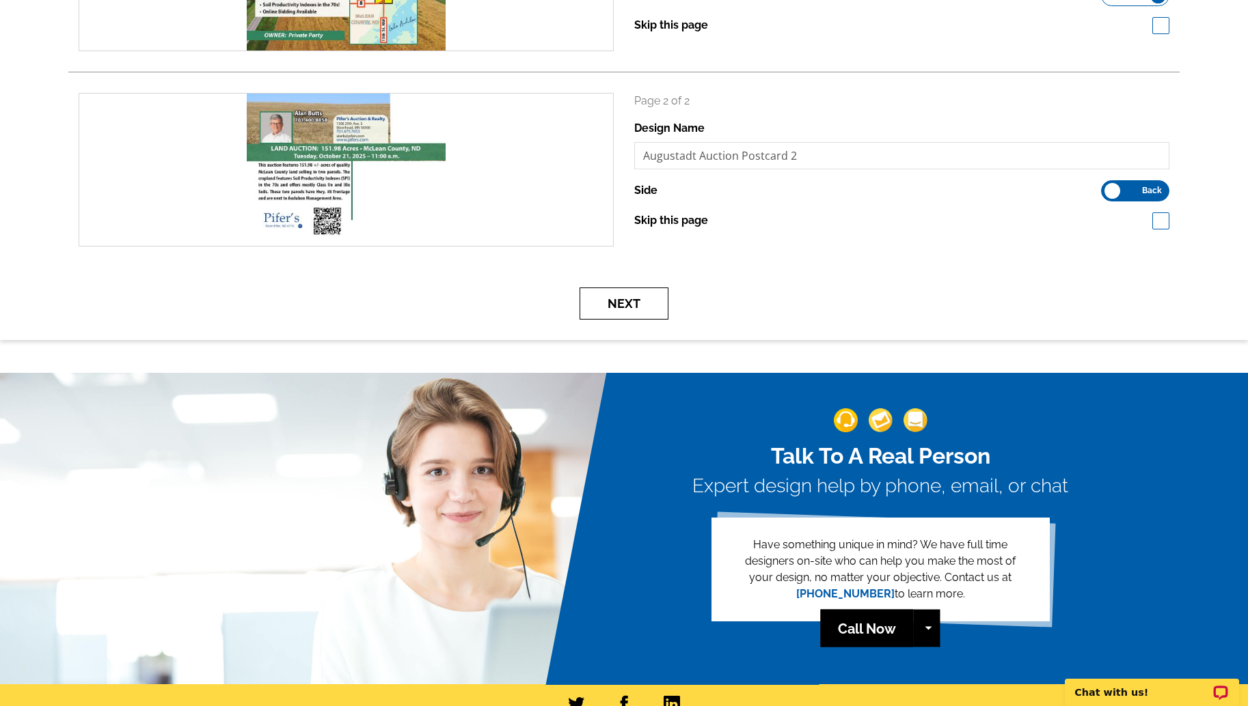 Image resolution: width=1248 pixels, height=706 pixels. What do you see at coordinates (901, 101) in the screenshot?
I see `p: Page 2 of 2` at bounding box center [901, 101].